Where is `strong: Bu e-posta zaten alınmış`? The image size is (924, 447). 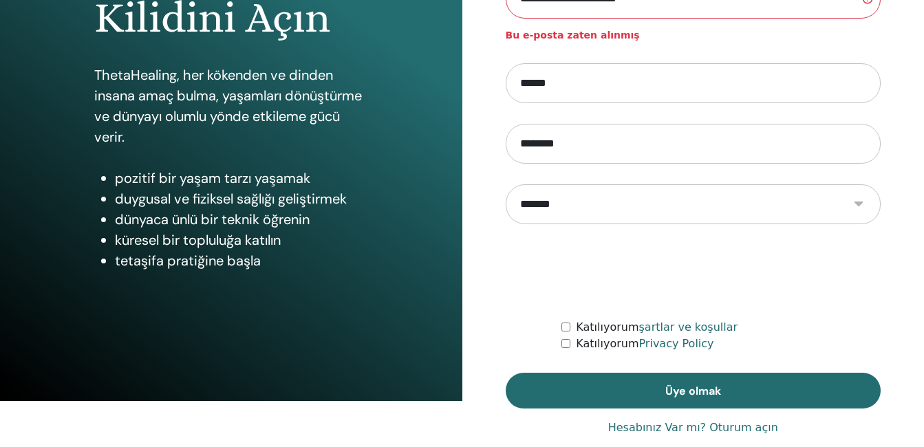
strong: Bu e-posta zaten alınmış is located at coordinates (573, 35).